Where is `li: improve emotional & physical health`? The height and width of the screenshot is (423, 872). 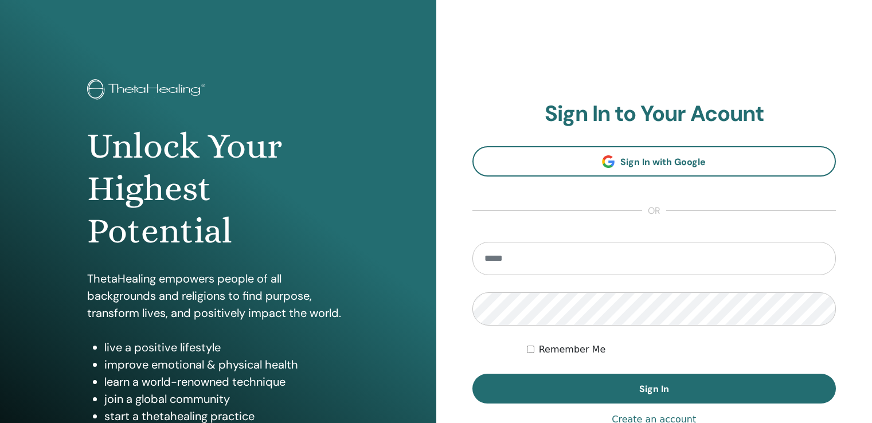 li: improve emotional & physical health is located at coordinates (226, 365).